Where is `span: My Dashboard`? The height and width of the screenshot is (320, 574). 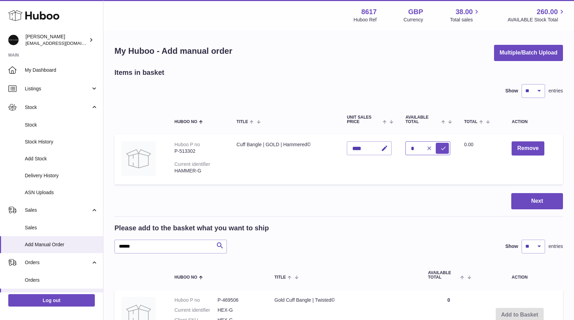
span: My Dashboard is located at coordinates (61, 70).